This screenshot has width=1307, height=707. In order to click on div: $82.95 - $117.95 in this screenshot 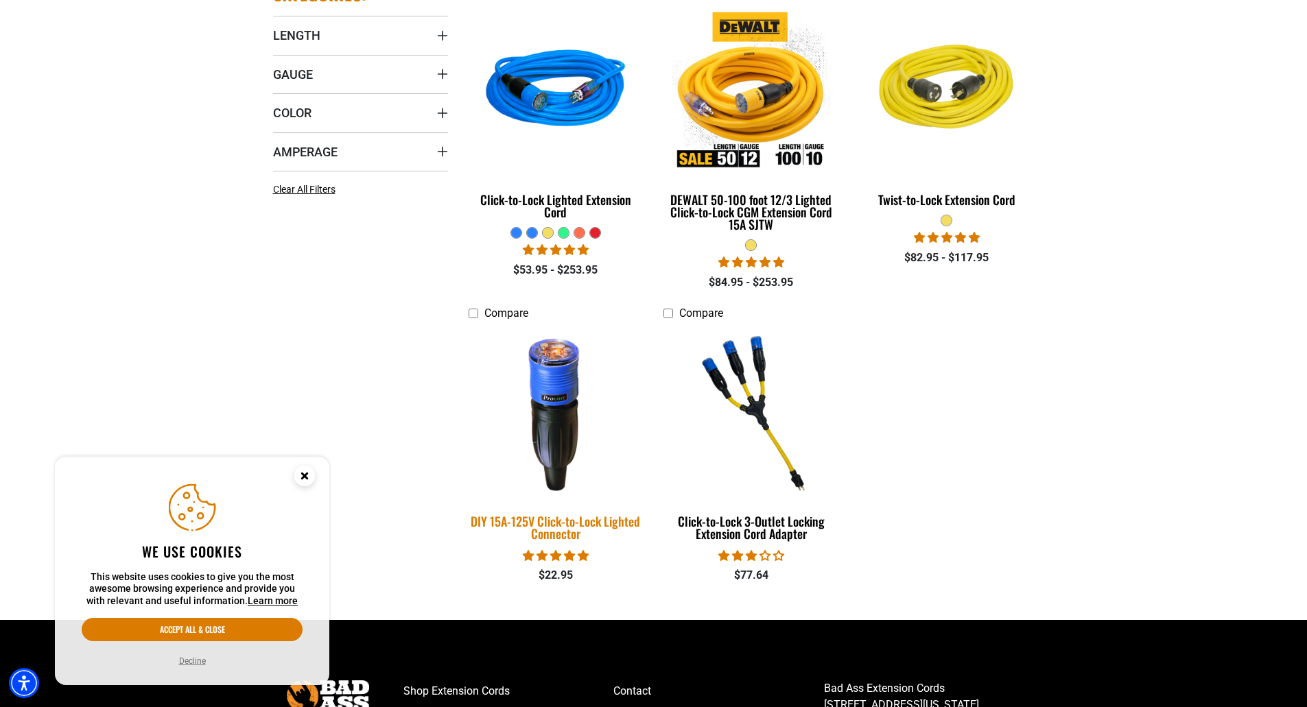, I will do `click(946, 258)`.